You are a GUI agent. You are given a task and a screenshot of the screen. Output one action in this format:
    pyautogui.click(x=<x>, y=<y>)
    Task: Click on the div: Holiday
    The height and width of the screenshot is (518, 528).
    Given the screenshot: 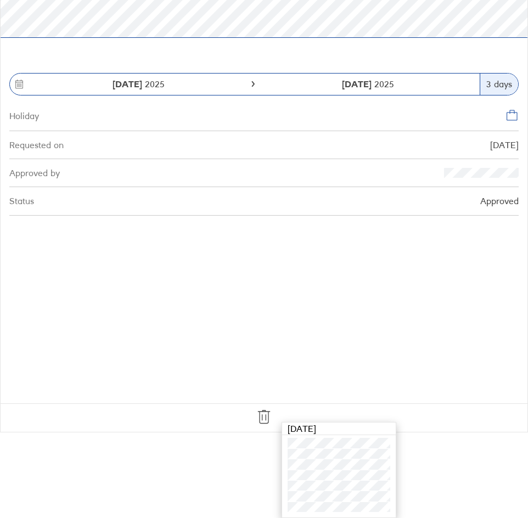 What is the action you would take?
    pyautogui.click(x=24, y=115)
    